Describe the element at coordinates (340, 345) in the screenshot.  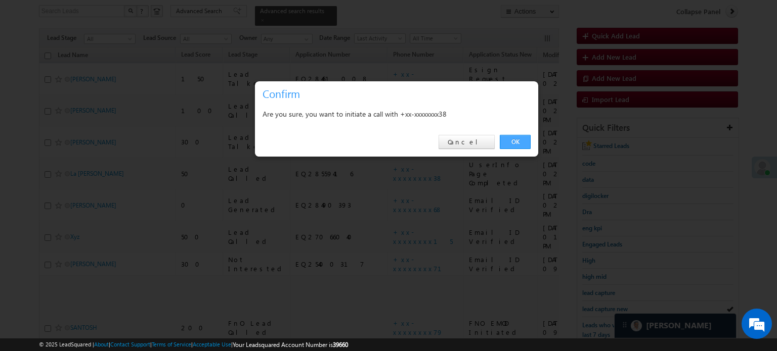
I see `span: 39660` at that location.